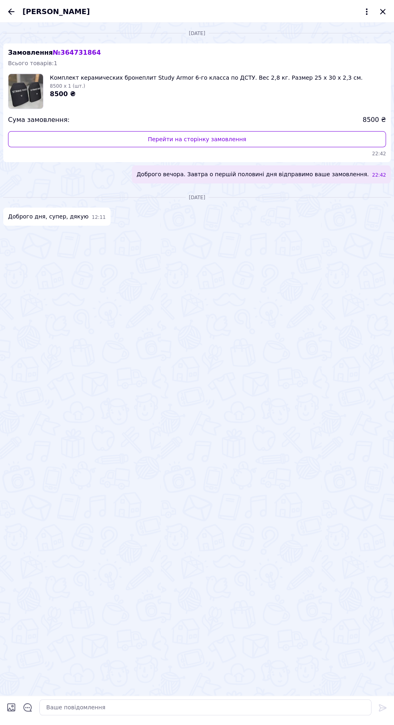  Describe the element at coordinates (39, 120) in the screenshot. I see `span: Сума замовлення:` at that location.